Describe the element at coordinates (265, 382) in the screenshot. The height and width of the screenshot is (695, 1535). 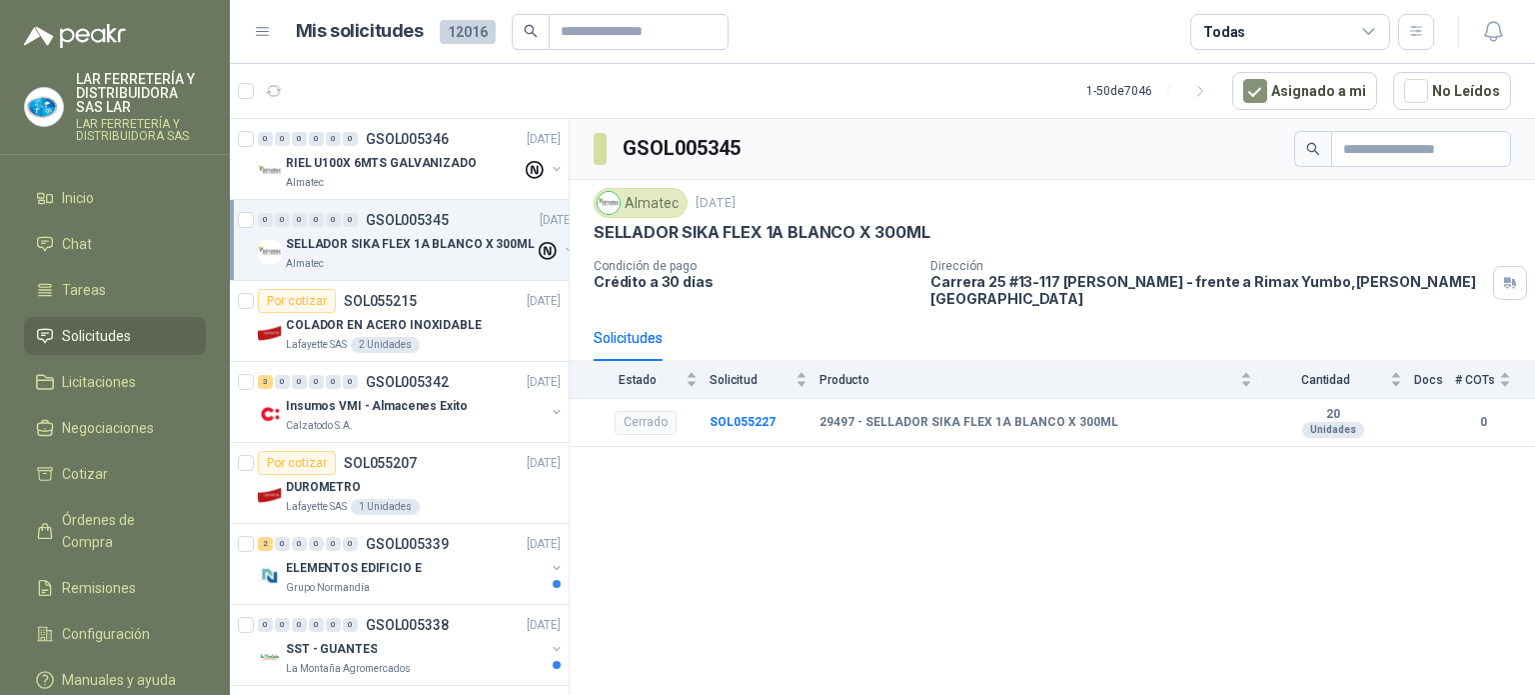
I see `div: 3` at that location.